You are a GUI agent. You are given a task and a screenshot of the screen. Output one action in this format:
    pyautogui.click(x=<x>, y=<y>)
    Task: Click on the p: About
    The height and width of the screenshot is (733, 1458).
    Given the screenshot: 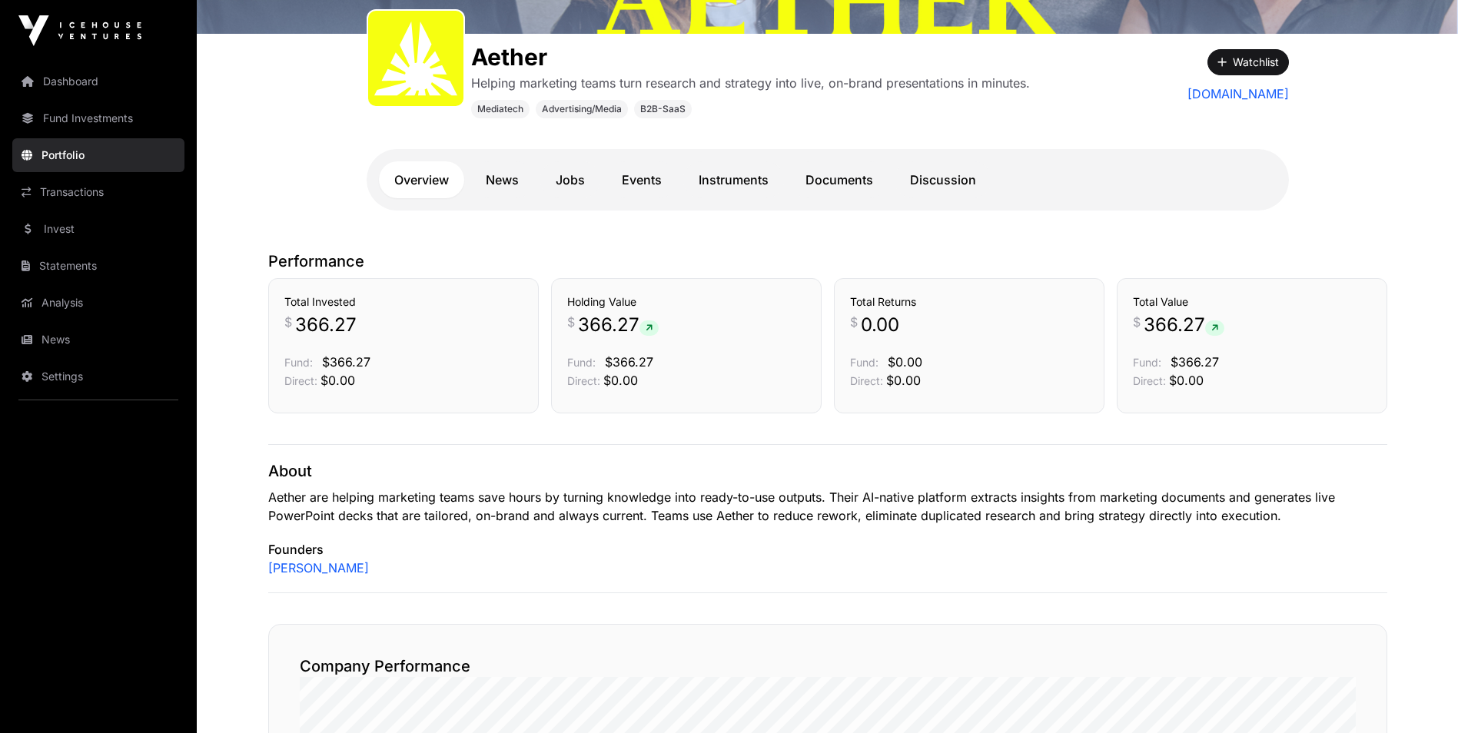 What is the action you would take?
    pyautogui.click(x=828, y=471)
    